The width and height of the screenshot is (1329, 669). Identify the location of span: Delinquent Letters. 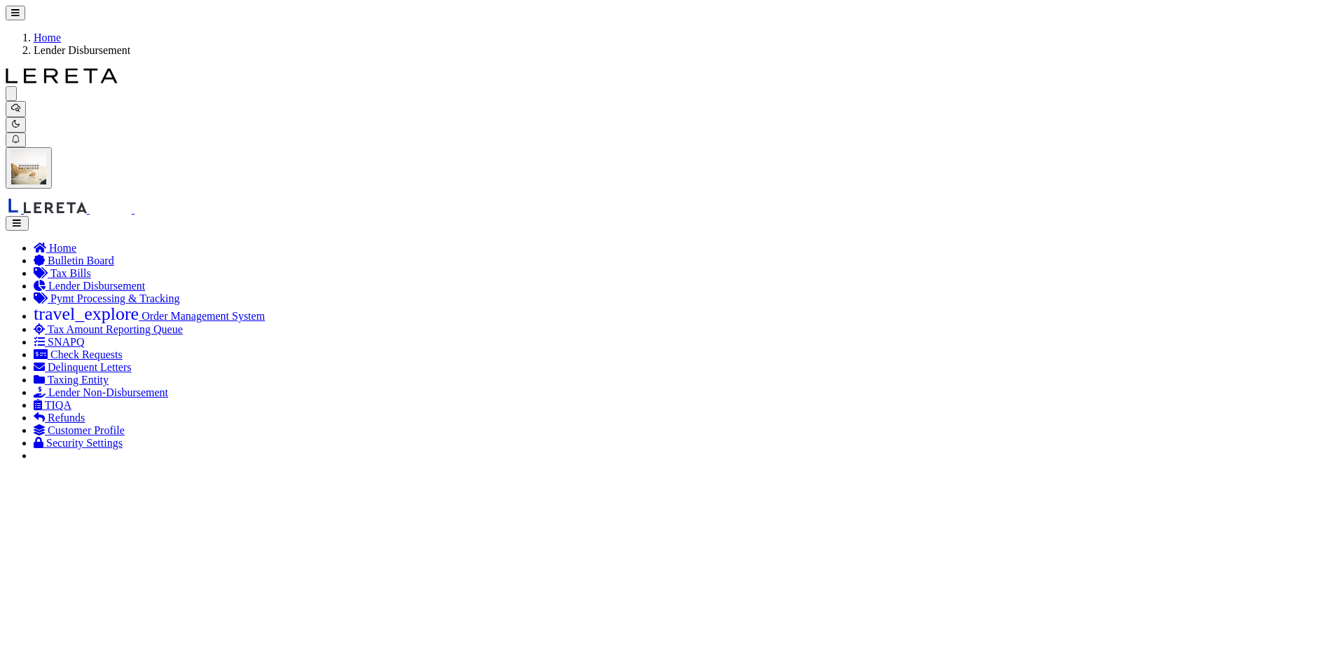
(90, 367).